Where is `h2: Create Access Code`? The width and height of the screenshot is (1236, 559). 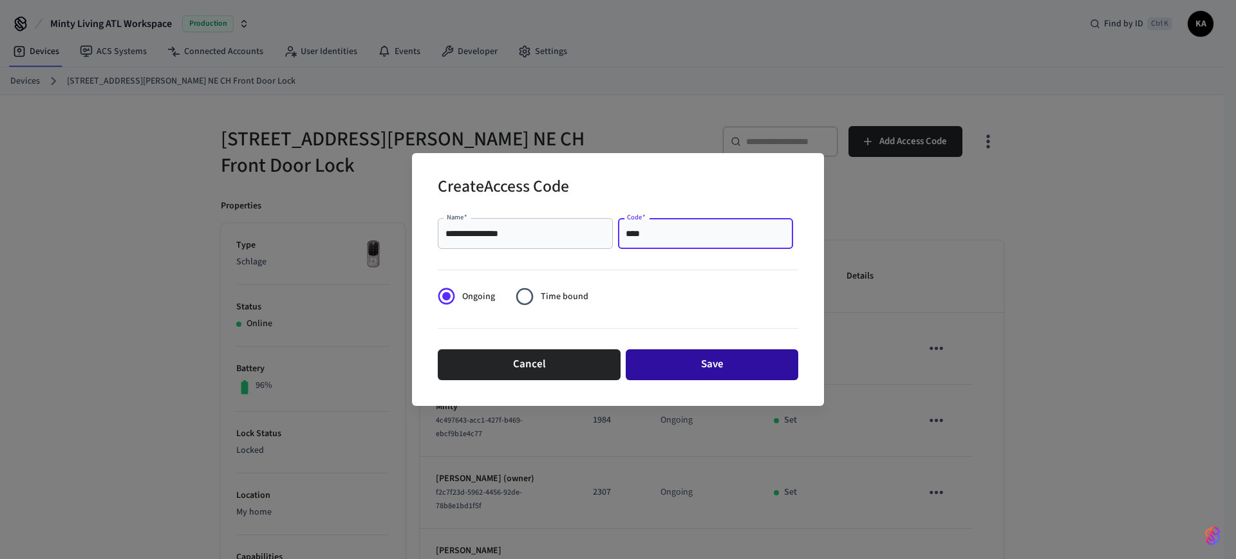
h2: Create Access Code is located at coordinates (503, 188).